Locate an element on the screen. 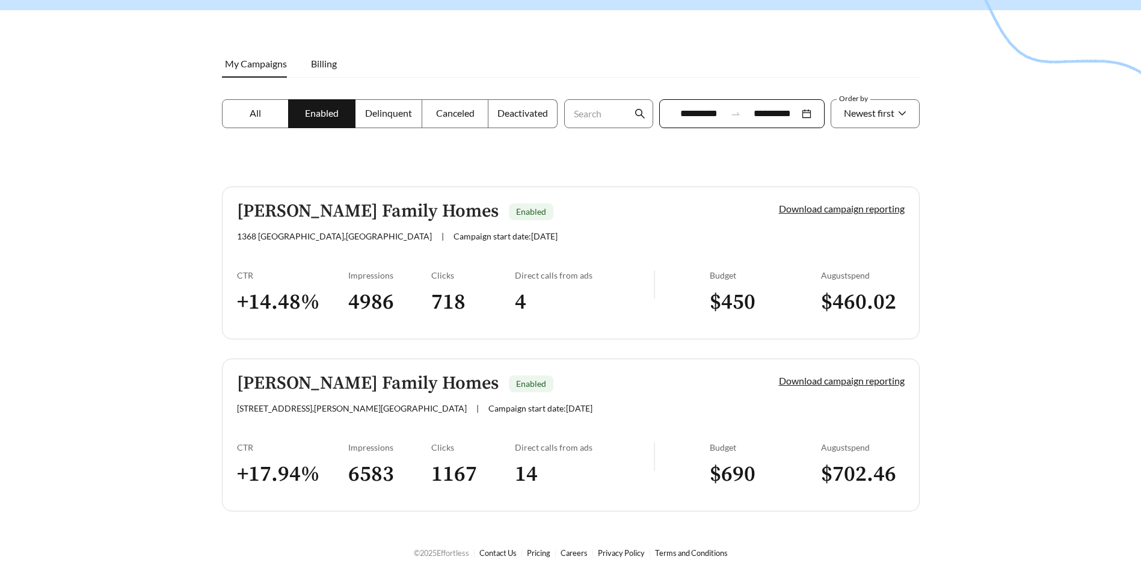 This screenshot has width=1141, height=574. span: Deactivated is located at coordinates (523, 113).